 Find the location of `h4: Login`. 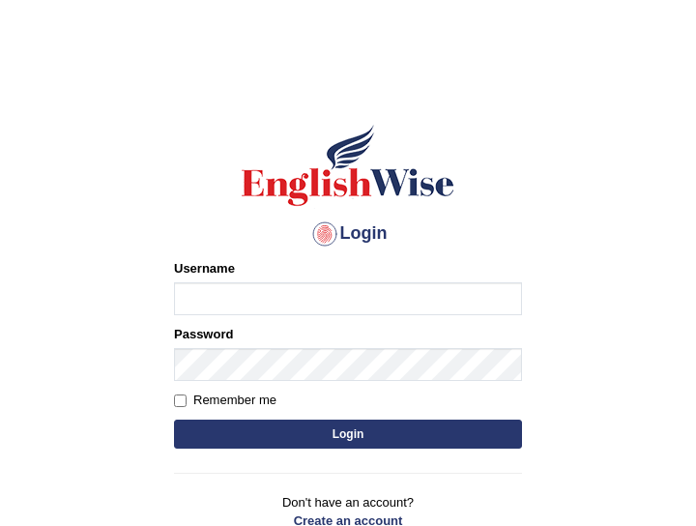

h4: Login is located at coordinates (348, 234).